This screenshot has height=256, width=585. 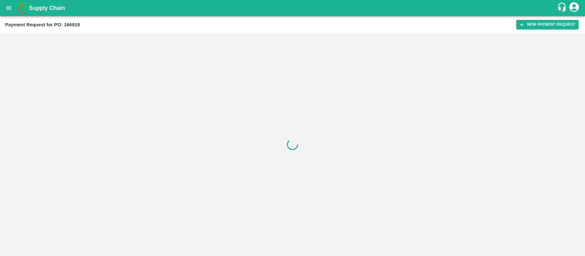 I want to click on div: account of current user, so click(x=574, y=8).